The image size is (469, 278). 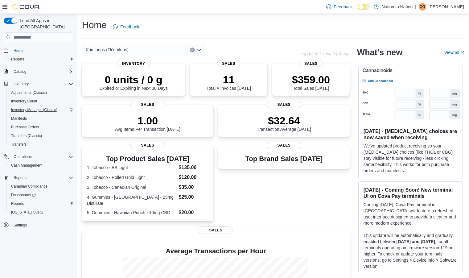 What do you see at coordinates (131, 212) in the screenshot?
I see `dt: 5. Gummies - Hawaiian Punch - 10mg CBD` at bounding box center [131, 212].